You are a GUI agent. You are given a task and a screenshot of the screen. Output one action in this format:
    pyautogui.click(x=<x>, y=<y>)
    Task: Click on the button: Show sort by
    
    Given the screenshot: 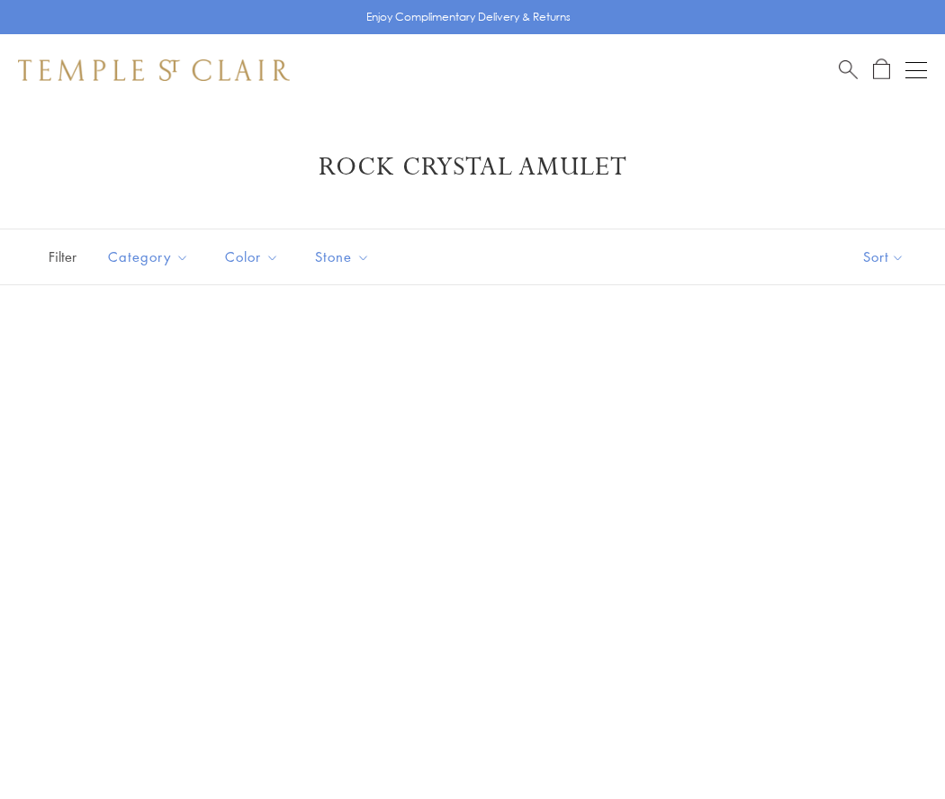 What is the action you would take?
    pyautogui.click(x=883, y=256)
    